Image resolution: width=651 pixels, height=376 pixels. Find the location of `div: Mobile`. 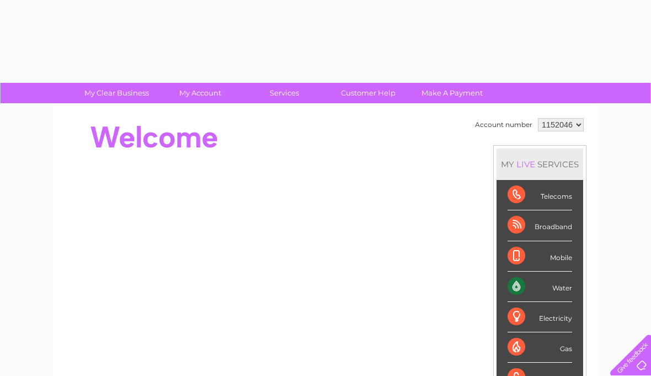

div: Mobile is located at coordinates (540, 256).